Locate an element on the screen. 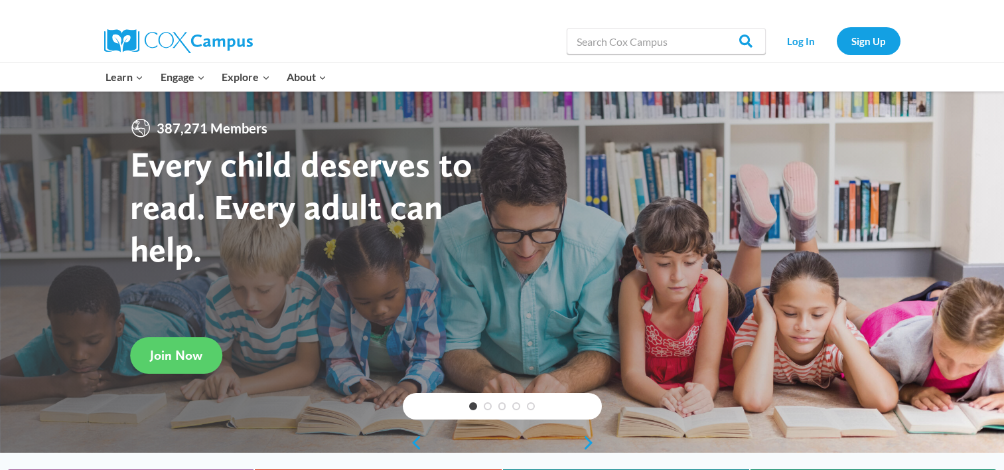  a: 5 is located at coordinates (531, 406).